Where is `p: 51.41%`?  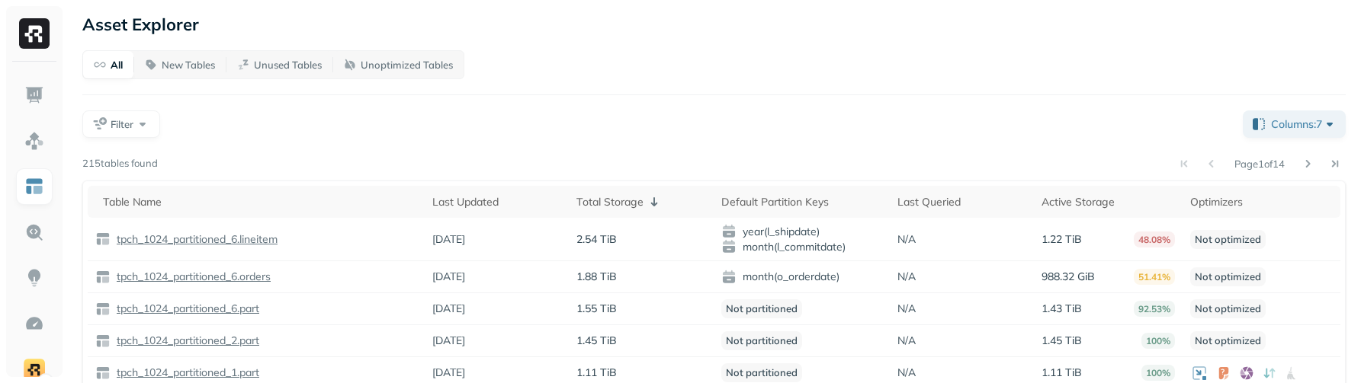
p: 51.41% is located at coordinates (1154, 277).